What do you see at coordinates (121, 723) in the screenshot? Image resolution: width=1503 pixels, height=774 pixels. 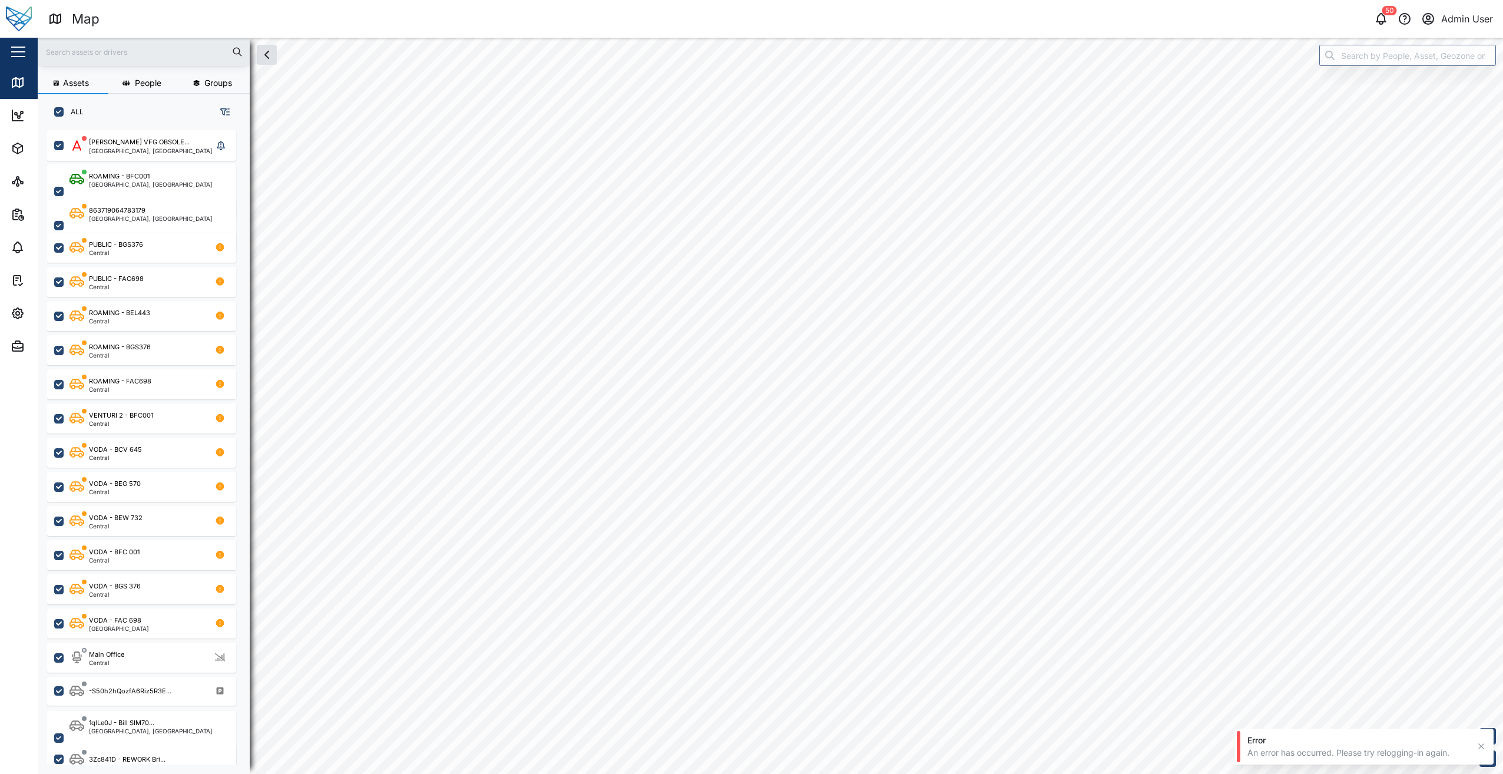 I see `div: 1qlLe0J - Bill SIM70...` at bounding box center [121, 723].